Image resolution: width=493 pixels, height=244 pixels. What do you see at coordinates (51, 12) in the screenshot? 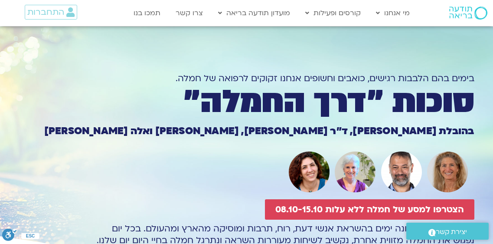
I see `a: התחברות` at bounding box center [51, 12].